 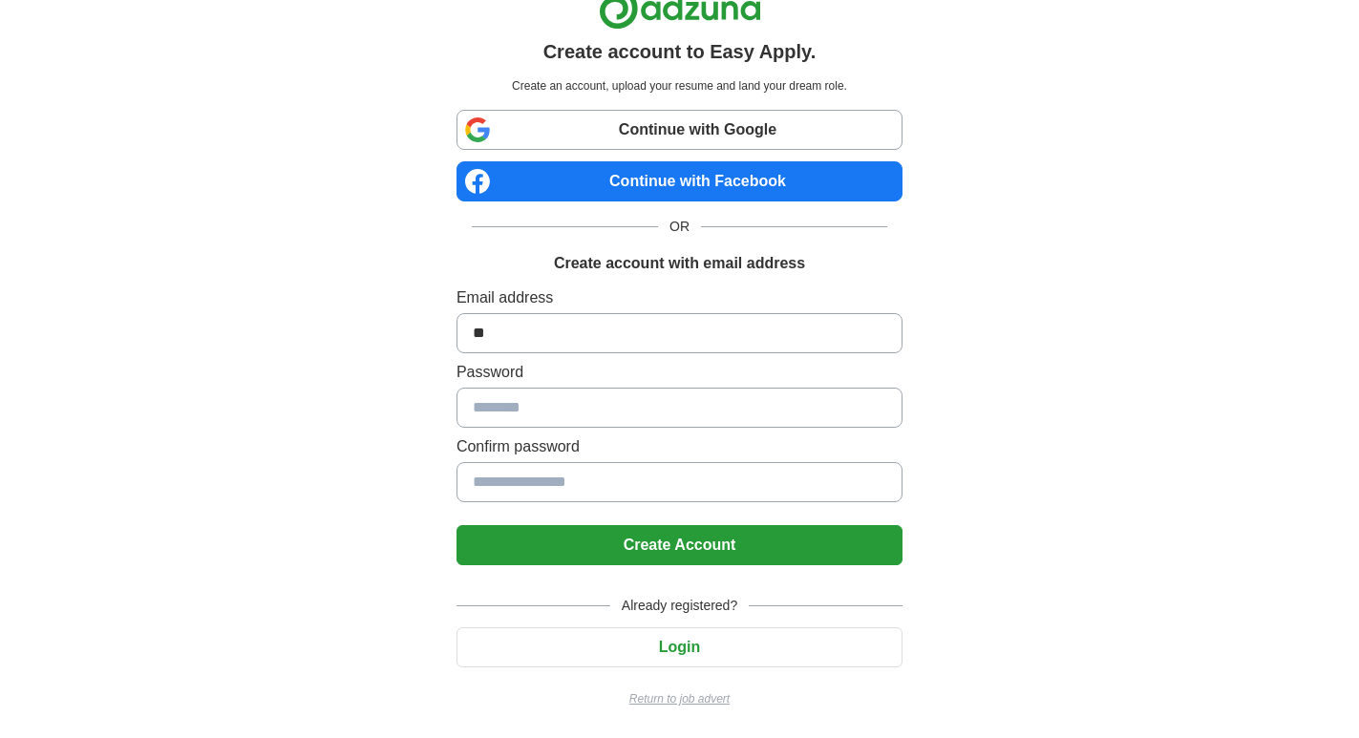 I want to click on a: Continue with Google, so click(x=679, y=130).